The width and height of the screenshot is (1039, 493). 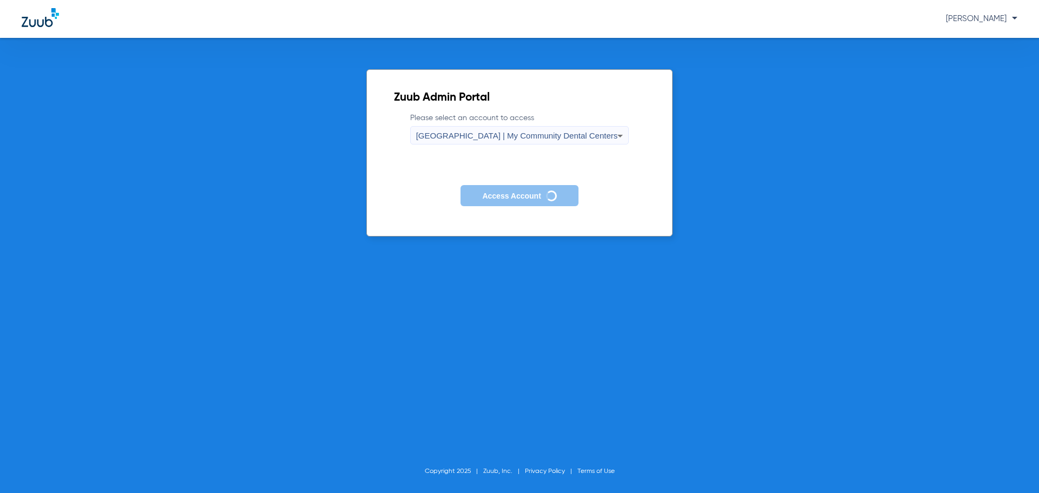 I want to click on span: Access Account, so click(x=511, y=196).